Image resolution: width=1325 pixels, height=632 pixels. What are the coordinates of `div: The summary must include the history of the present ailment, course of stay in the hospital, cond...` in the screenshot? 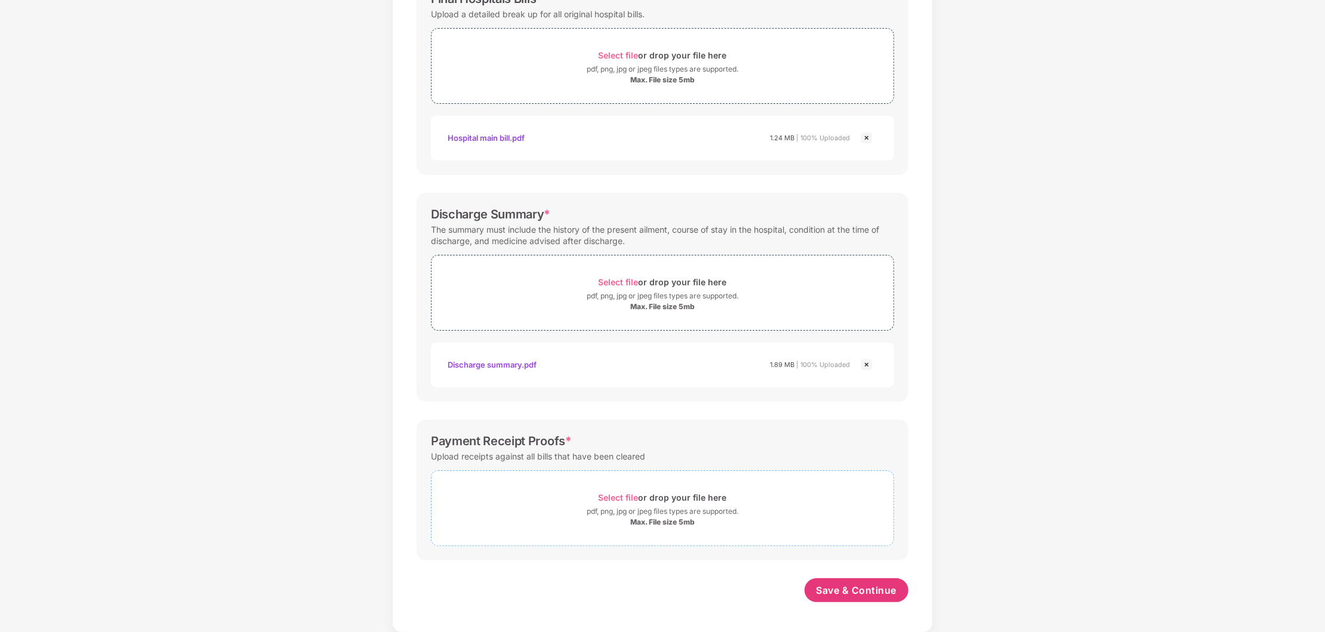 It's located at (662, 235).